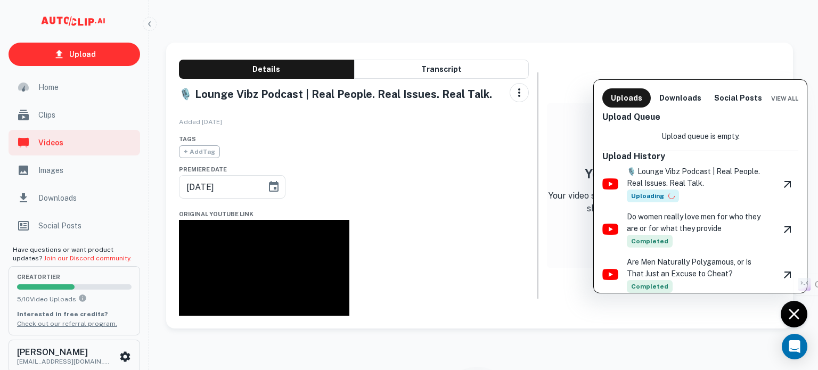 This screenshot has width=818, height=370. Describe the element at coordinates (626, 98) in the screenshot. I see `button: Uploads` at that location.